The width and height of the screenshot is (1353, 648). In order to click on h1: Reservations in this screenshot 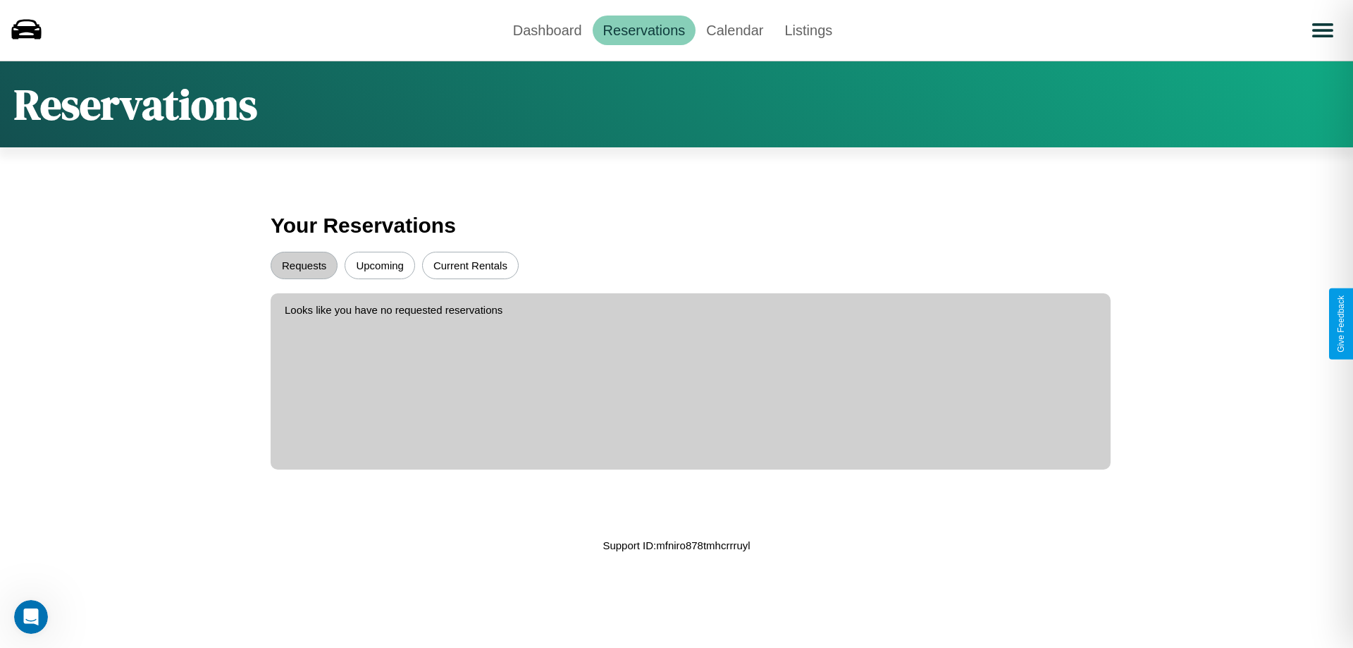, I will do `click(135, 104)`.